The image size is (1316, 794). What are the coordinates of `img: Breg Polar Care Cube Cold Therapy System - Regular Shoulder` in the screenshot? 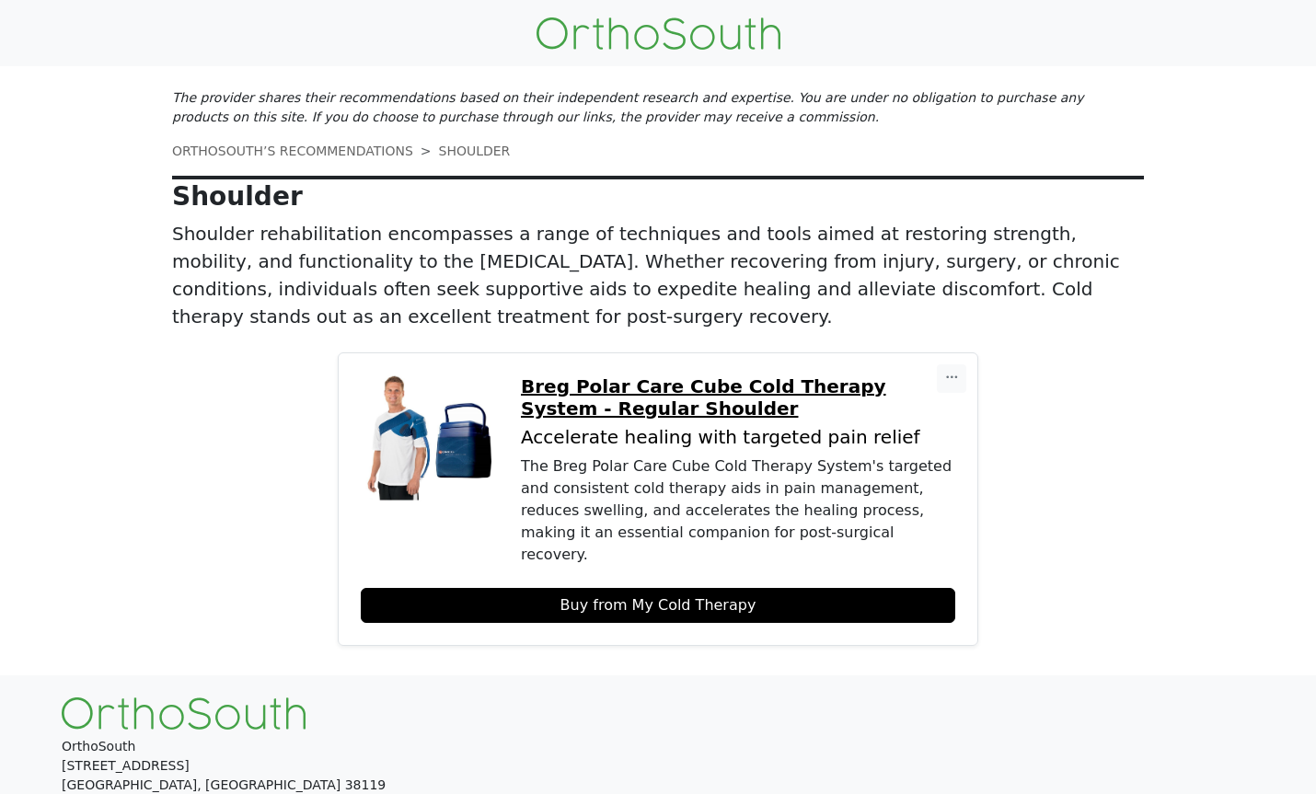 It's located at (430, 444).